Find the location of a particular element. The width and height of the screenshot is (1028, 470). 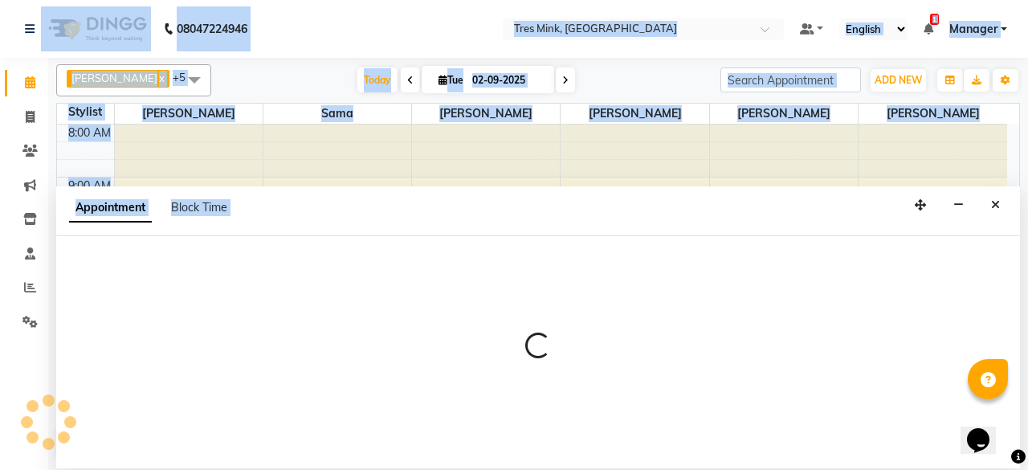

span: 1 is located at coordinates (934, 19).